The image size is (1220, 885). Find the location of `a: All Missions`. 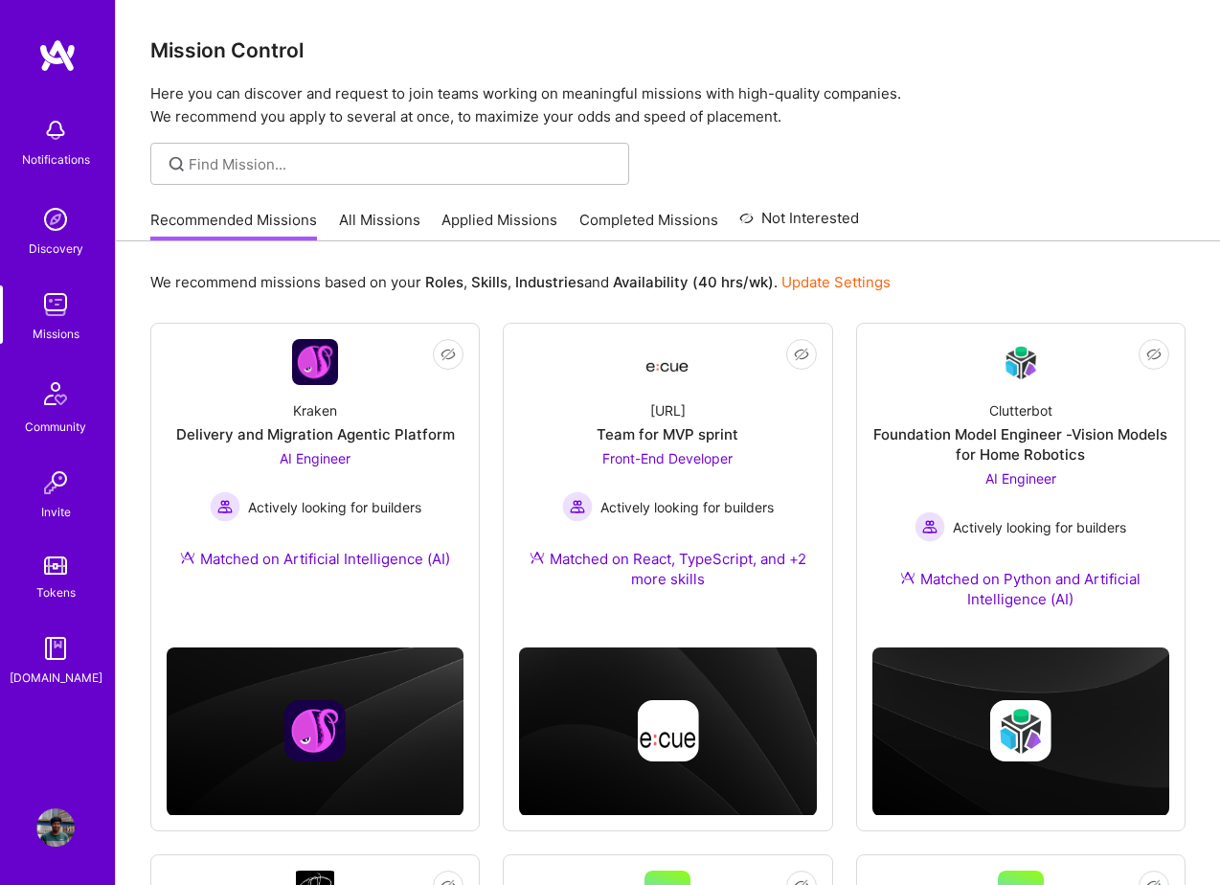

a: All Missions is located at coordinates (379, 225).